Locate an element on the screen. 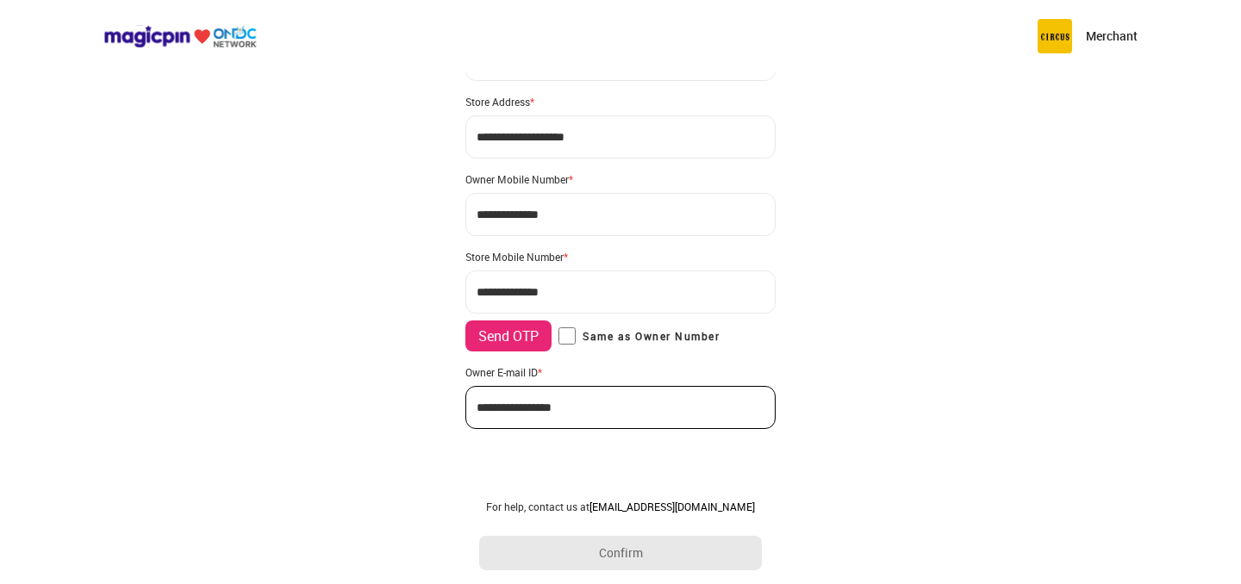 The width and height of the screenshot is (1241, 584). button: Confirm is located at coordinates (620, 553).